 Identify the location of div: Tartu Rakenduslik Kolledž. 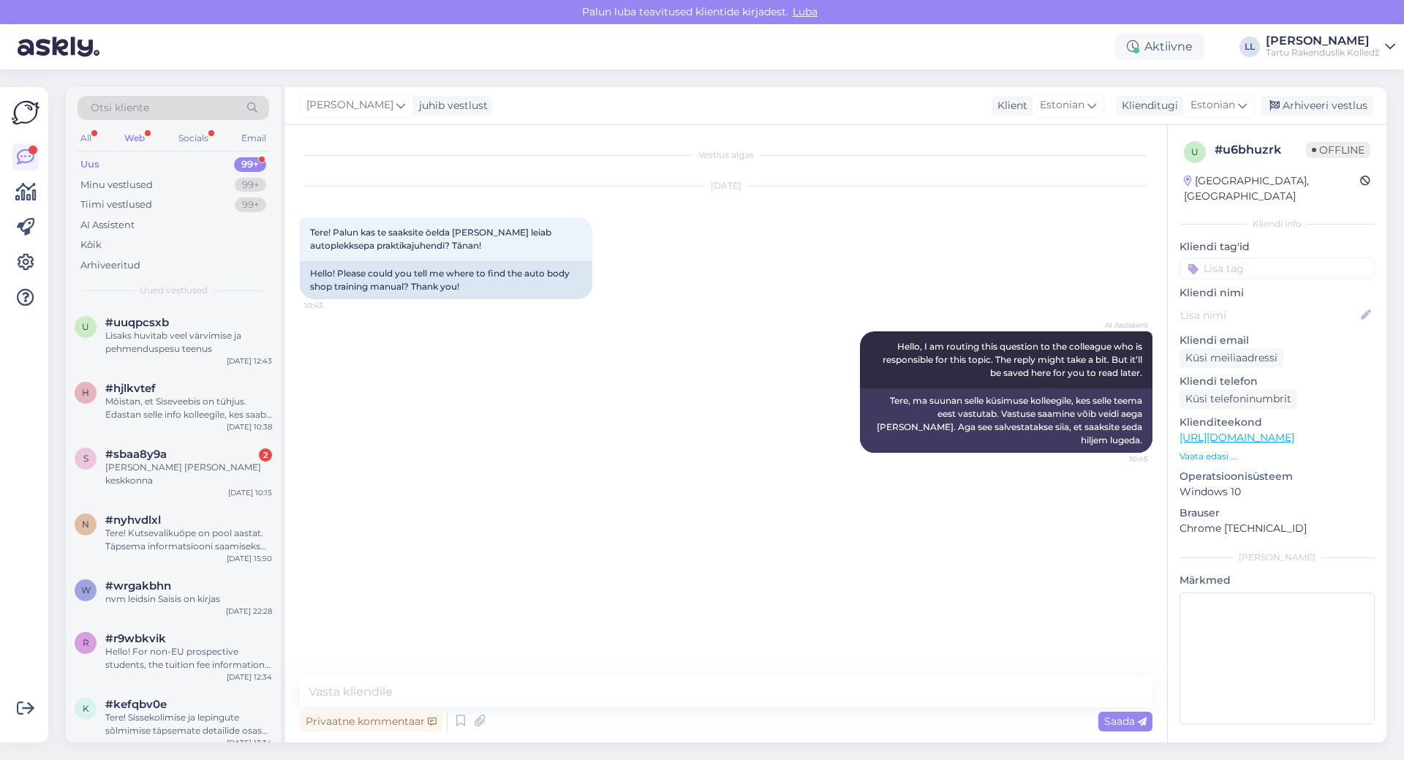
(1323, 53).